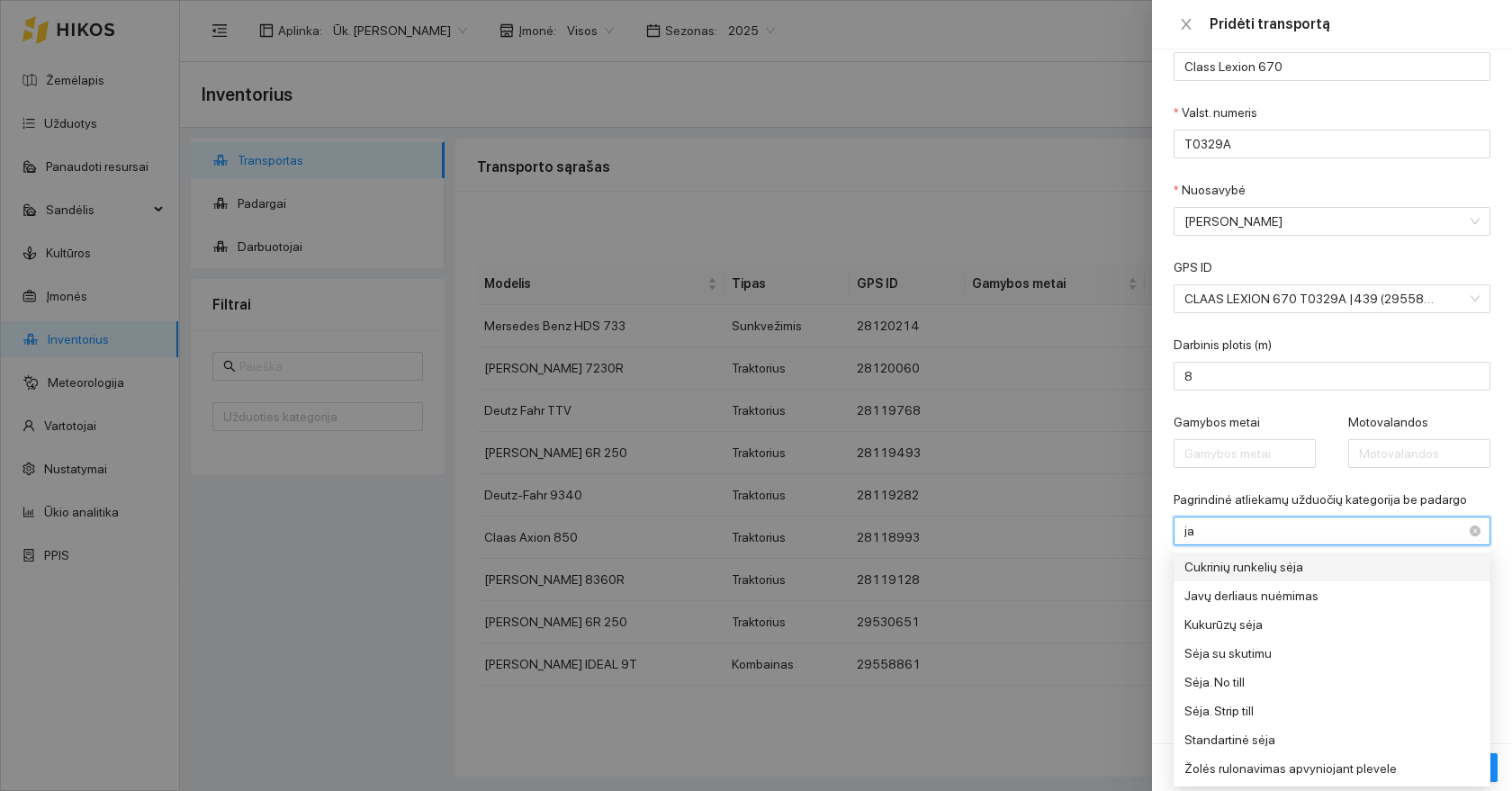 Image resolution: width=1512 pixels, height=791 pixels. I want to click on label: Nuosavybė, so click(1210, 190).